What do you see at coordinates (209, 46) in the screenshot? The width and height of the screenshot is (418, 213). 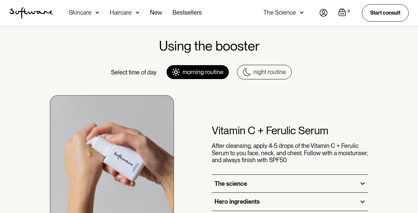 I see `h2: Using the booster` at bounding box center [209, 46].